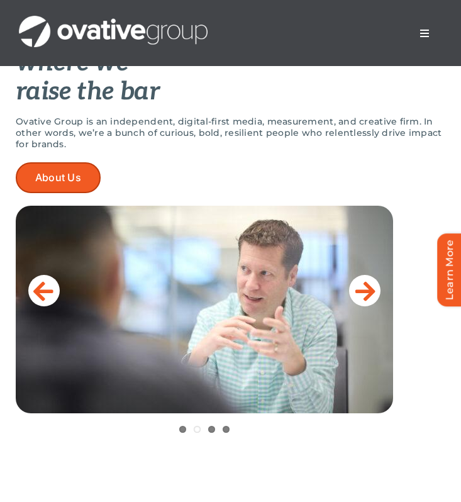 The image size is (461, 502). Describe the element at coordinates (113, 20) in the screenshot. I see `a: OG_Full_horizontal_WHT` at that location.